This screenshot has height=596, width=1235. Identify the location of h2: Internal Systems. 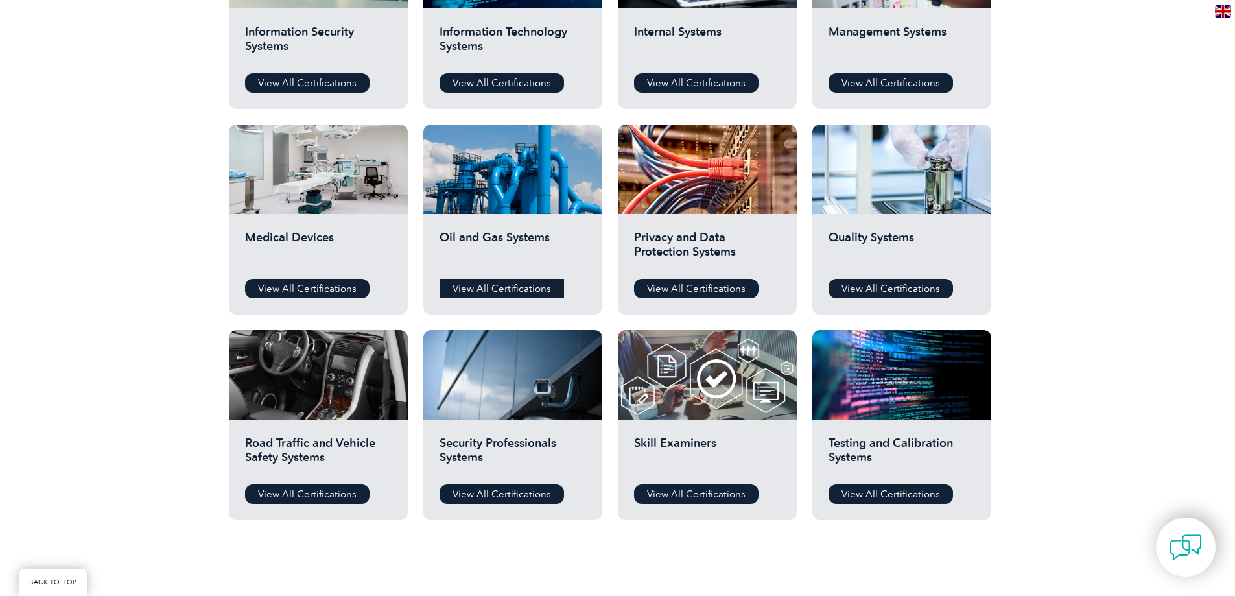
(707, 44).